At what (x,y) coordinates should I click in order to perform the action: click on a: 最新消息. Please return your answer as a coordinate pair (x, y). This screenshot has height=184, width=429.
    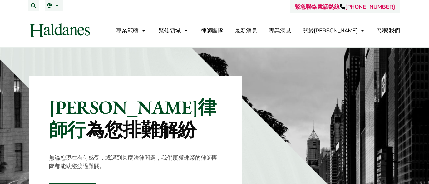
    Looking at the image, I should click on (246, 30).